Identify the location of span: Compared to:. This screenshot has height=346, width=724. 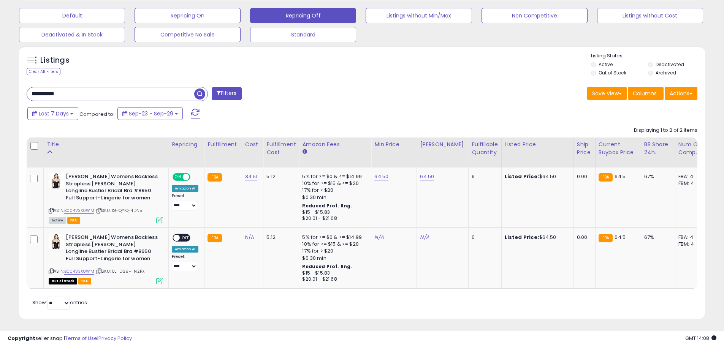
(97, 114).